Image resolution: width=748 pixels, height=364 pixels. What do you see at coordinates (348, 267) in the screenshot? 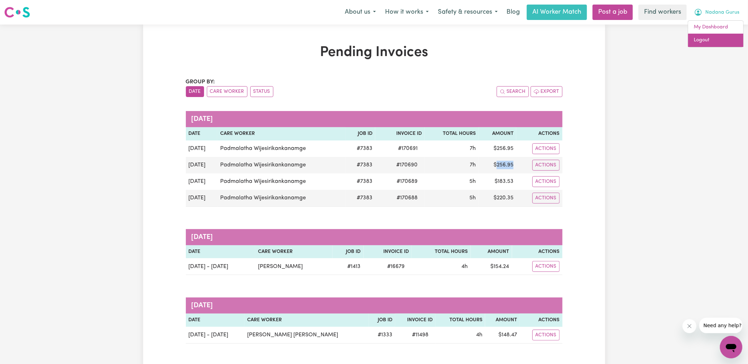
I see `td: # 1413` at bounding box center [348, 267].